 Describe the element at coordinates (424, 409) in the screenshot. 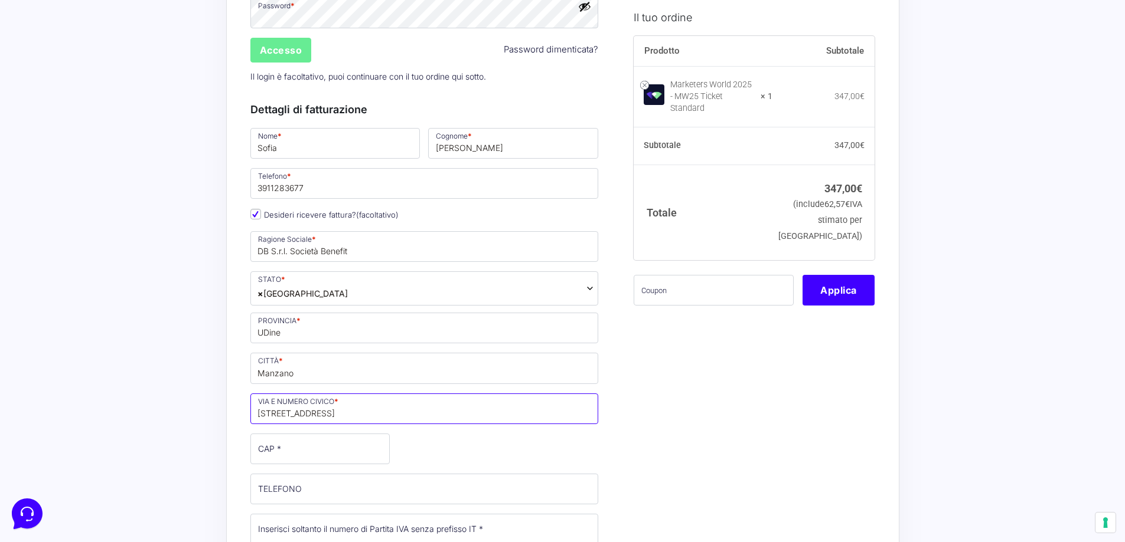

I see `input: VIA E NUMERO CIVICO *` at that location.